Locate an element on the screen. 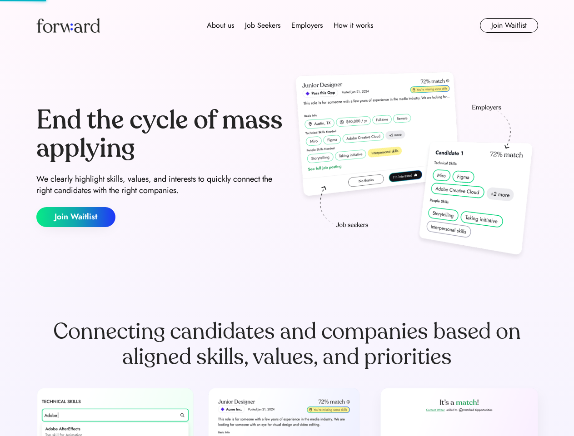 The height and width of the screenshot is (436, 574). img: Forward logo is located at coordinates (68, 25).